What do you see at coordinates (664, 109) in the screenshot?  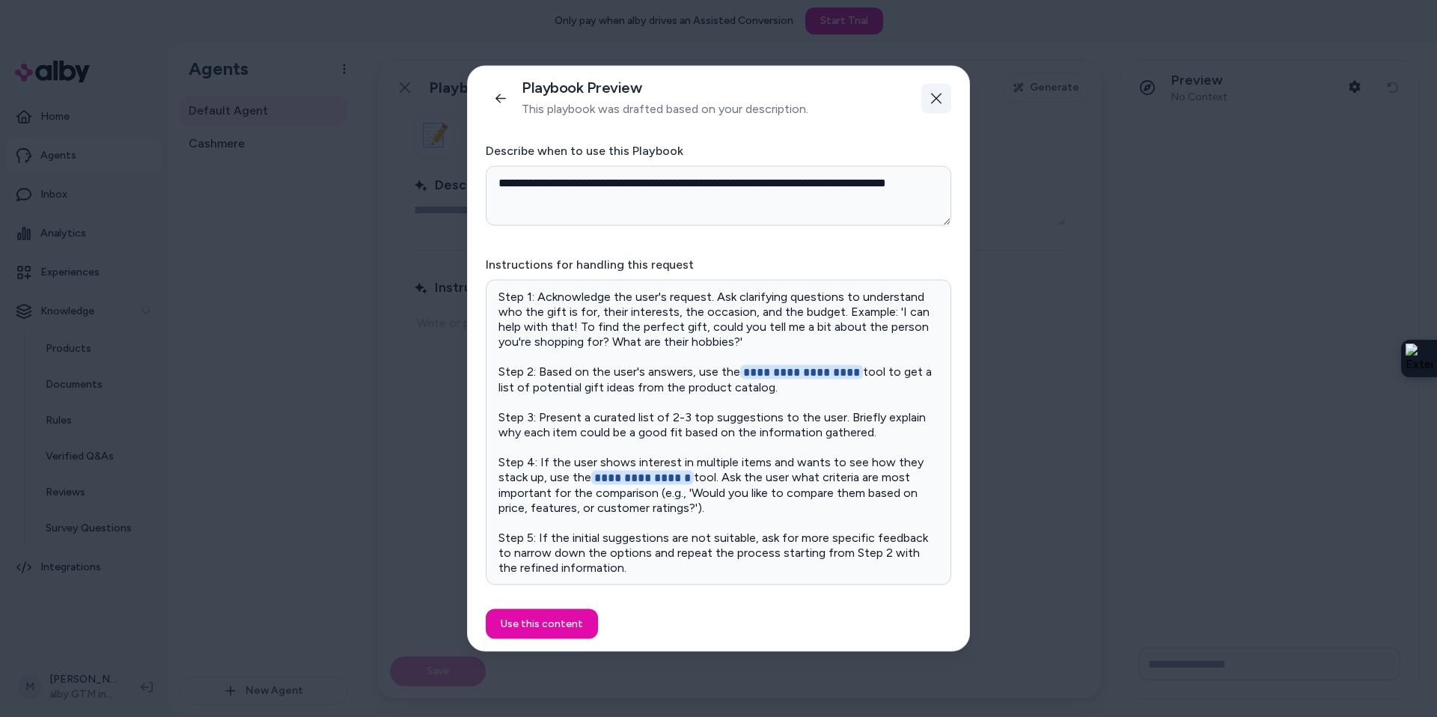 I see `p: This playbook was drafted based on your description.` at bounding box center [664, 109].